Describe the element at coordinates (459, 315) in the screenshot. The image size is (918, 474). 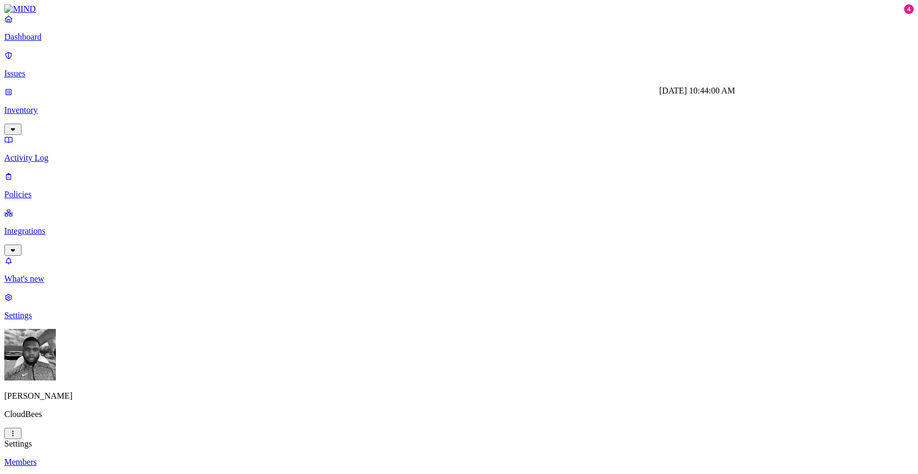
I see `p: Settings` at that location.